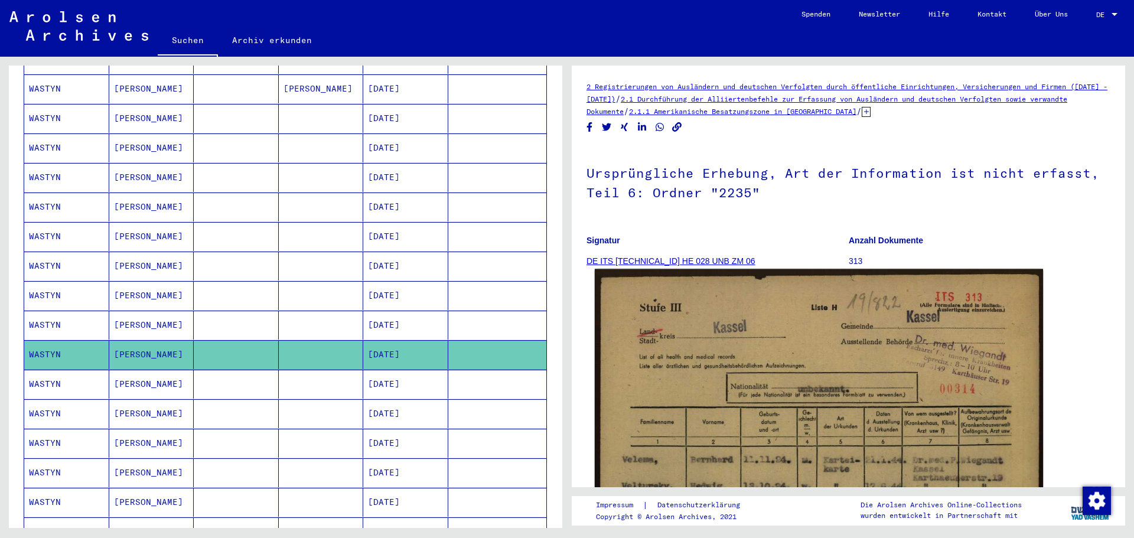 The image size is (1134, 538). I want to click on b: Anzahl Dokumente, so click(886, 240).